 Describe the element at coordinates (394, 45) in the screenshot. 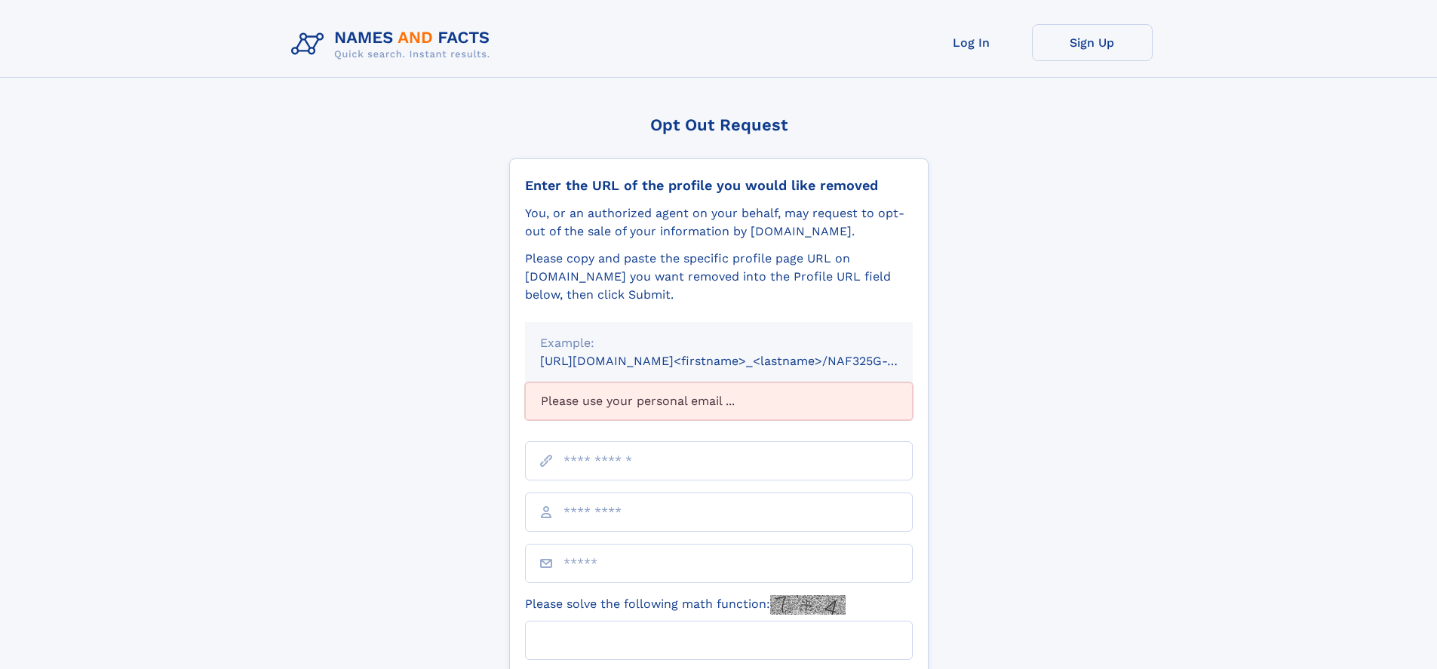

I see `img: Logo Names and Facts` at that location.